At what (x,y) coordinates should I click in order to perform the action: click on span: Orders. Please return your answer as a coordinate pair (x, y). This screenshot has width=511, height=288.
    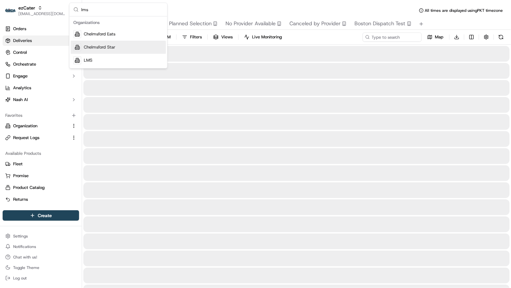
    Looking at the image, I should click on (20, 29).